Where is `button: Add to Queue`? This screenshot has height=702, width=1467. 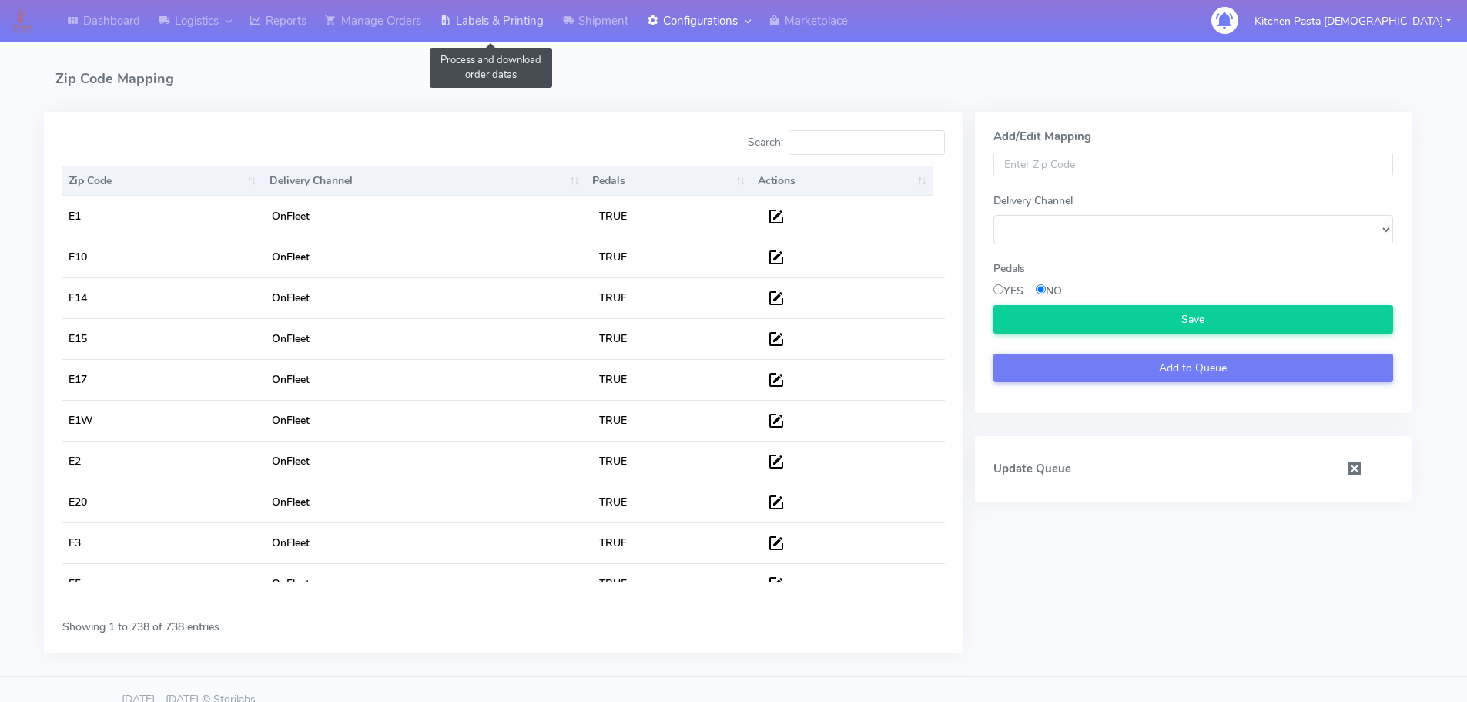
button: Add to Queue is located at coordinates (1193, 367).